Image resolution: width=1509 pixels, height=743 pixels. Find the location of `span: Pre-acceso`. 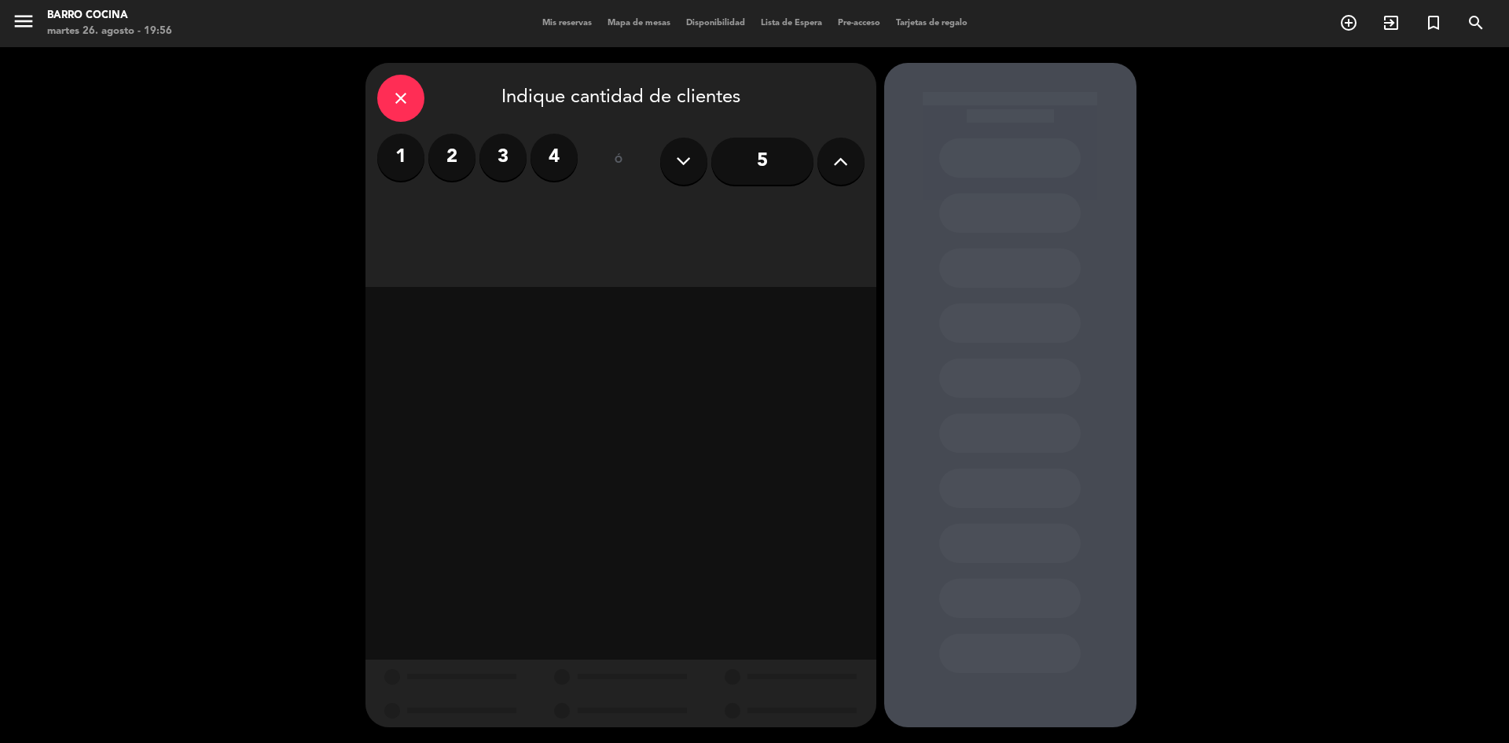

span: Pre-acceso is located at coordinates (859, 23).